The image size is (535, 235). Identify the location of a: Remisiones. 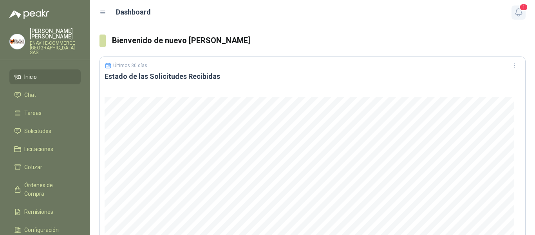
(45, 211).